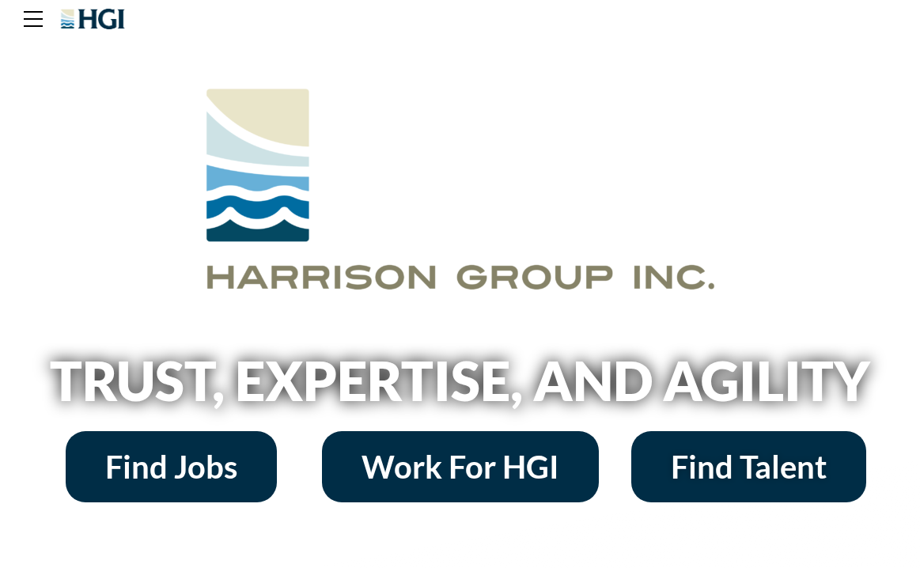 The image size is (920, 568). Describe the element at coordinates (460, 467) in the screenshot. I see `a: Work For HGI` at that location.